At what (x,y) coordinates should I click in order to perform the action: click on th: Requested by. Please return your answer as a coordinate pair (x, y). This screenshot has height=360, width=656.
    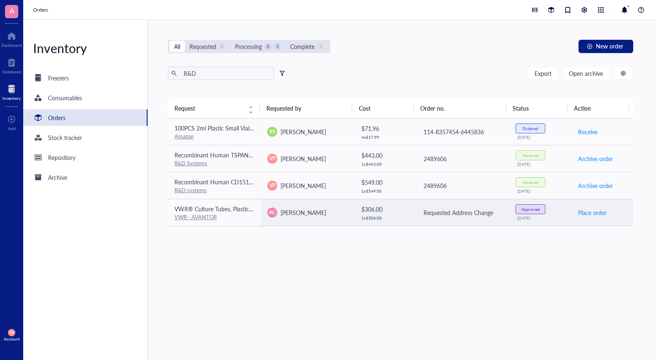
    Looking at the image, I should click on (306, 108).